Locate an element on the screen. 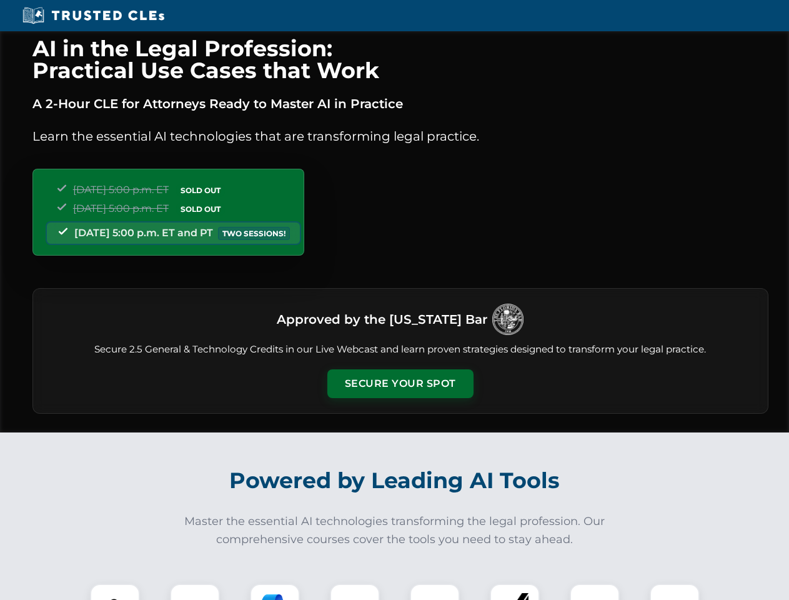 The image size is (789, 600). button: Secure Your Spot is located at coordinates (400, 383).